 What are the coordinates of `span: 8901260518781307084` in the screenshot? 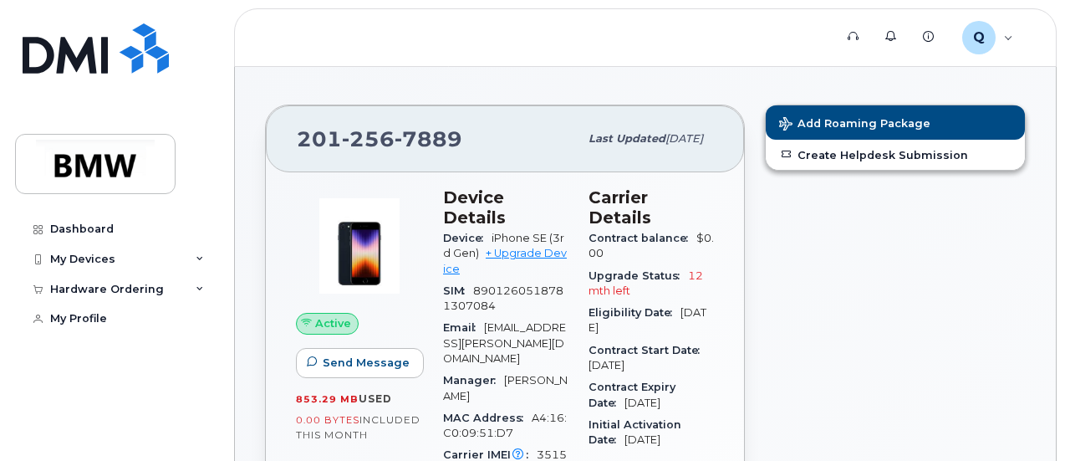 It's located at (503, 298).